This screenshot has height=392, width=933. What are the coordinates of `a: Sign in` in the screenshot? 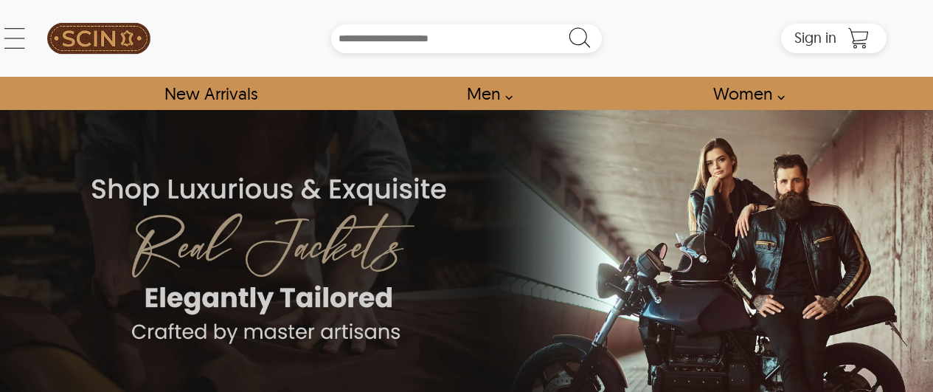 It's located at (815, 39).